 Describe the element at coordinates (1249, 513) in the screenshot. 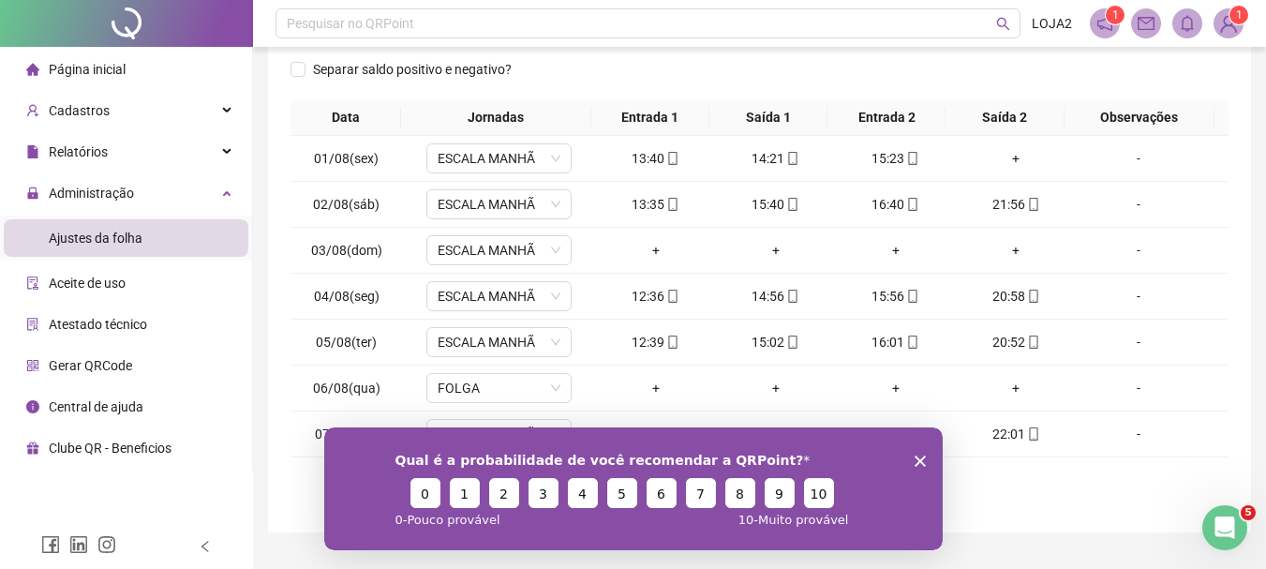

I see `span: 5` at that location.